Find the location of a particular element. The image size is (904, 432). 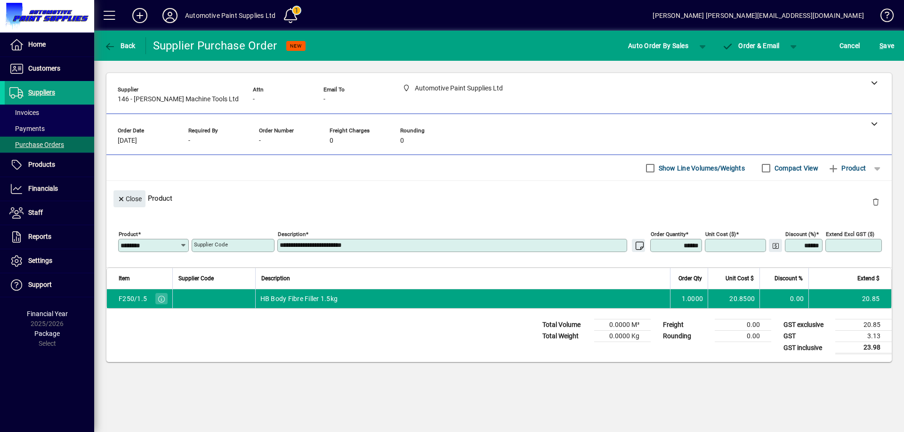

span: Description is located at coordinates (275, 278).